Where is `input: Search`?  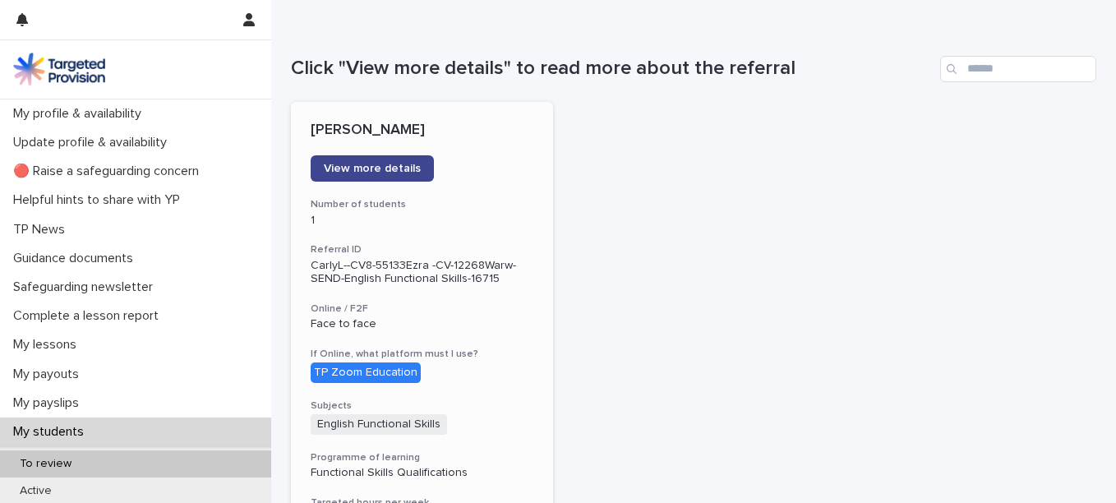 input: Search is located at coordinates (1018, 69).